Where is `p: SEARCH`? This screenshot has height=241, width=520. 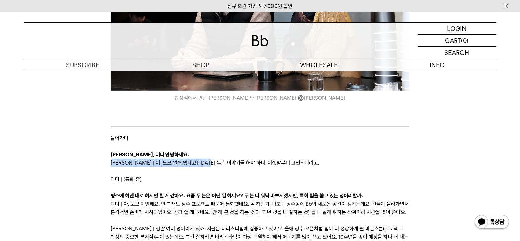
p: SEARCH is located at coordinates (457, 52).